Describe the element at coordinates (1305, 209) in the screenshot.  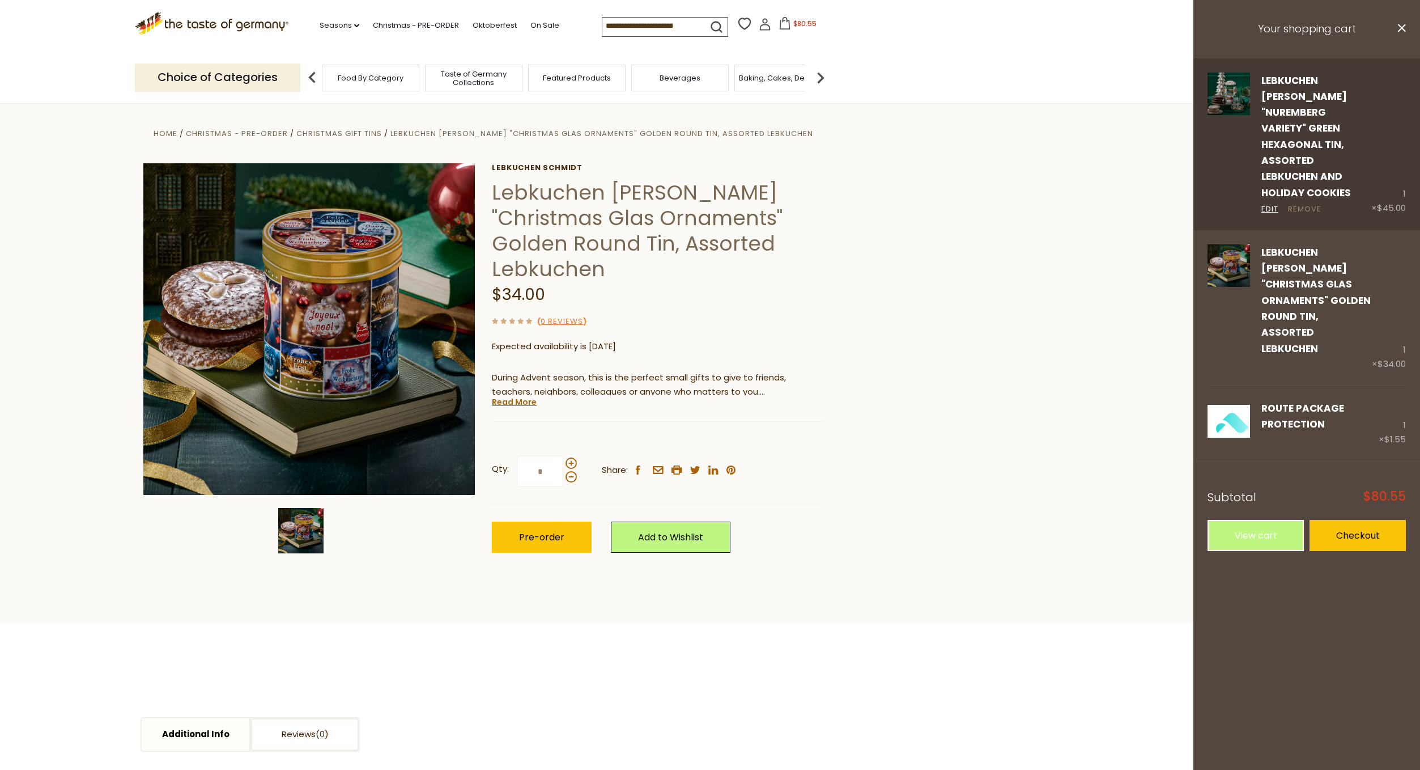
I see `a: Remove` at that location.